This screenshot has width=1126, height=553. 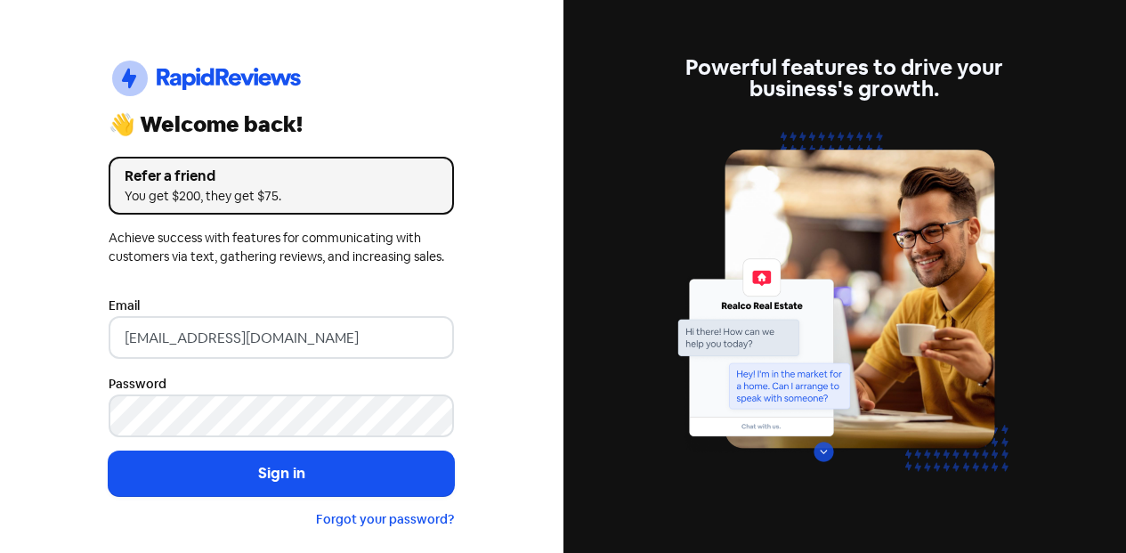 What do you see at coordinates (281, 247) in the screenshot?
I see `div: Achieve success with features for communicating with customers via text, gathering reviews, and i...` at bounding box center [281, 247].